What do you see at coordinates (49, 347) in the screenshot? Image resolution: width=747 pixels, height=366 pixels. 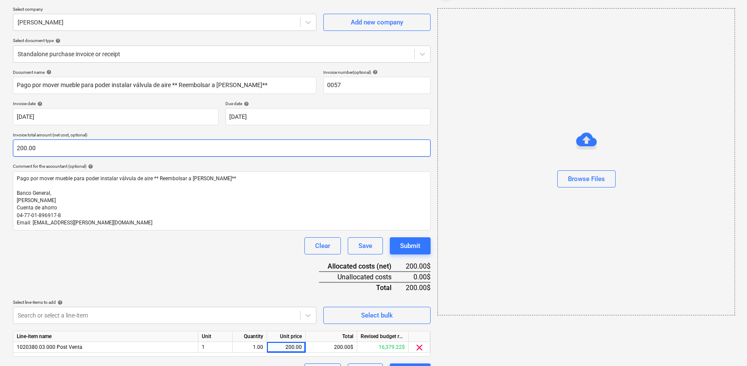 I see `span: 1020380.03.000 Post Venta` at bounding box center [49, 347].